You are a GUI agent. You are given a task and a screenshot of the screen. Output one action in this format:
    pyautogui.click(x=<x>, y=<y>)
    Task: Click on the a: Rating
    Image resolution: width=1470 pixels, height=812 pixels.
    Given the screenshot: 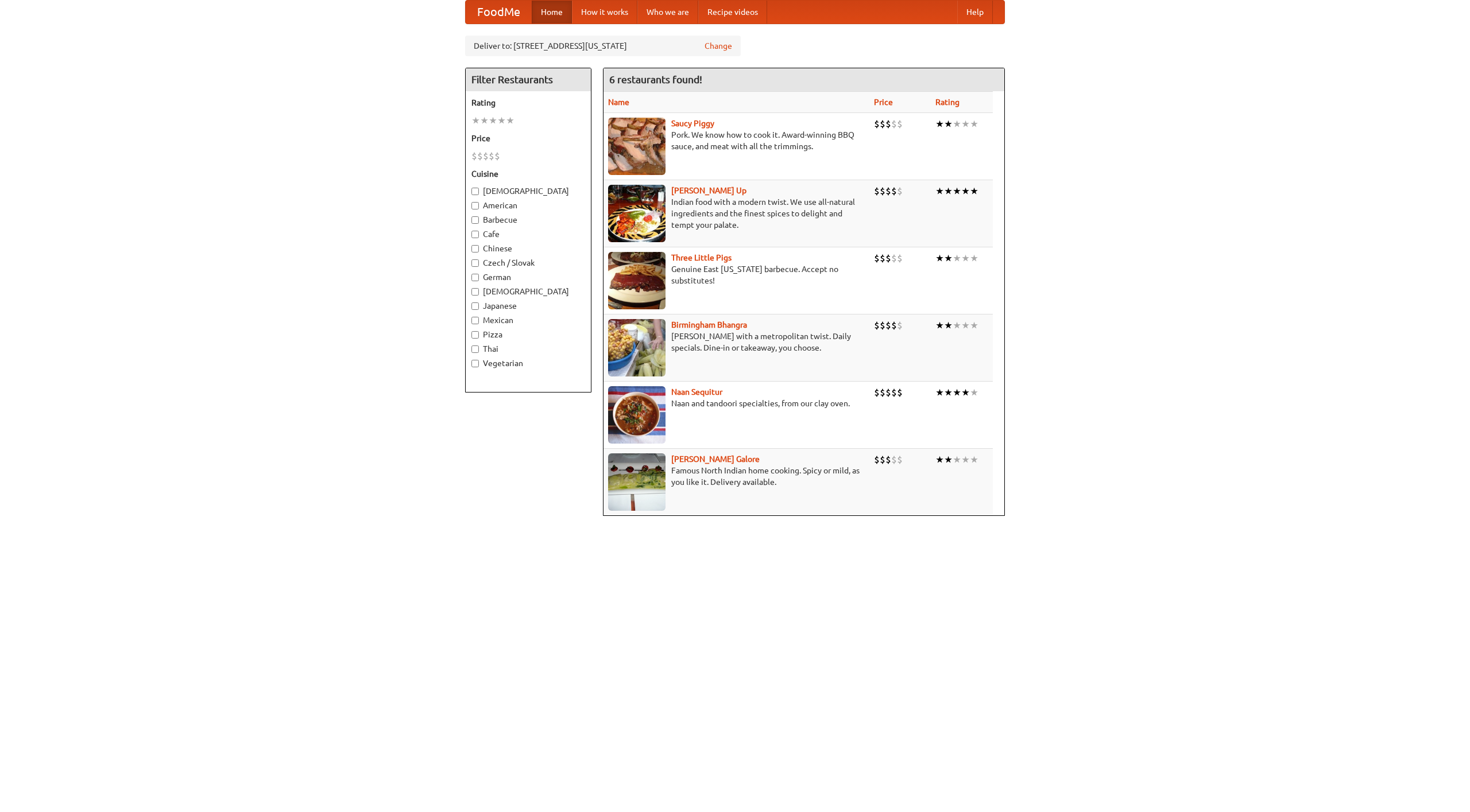 What is the action you would take?
    pyautogui.click(x=947, y=102)
    